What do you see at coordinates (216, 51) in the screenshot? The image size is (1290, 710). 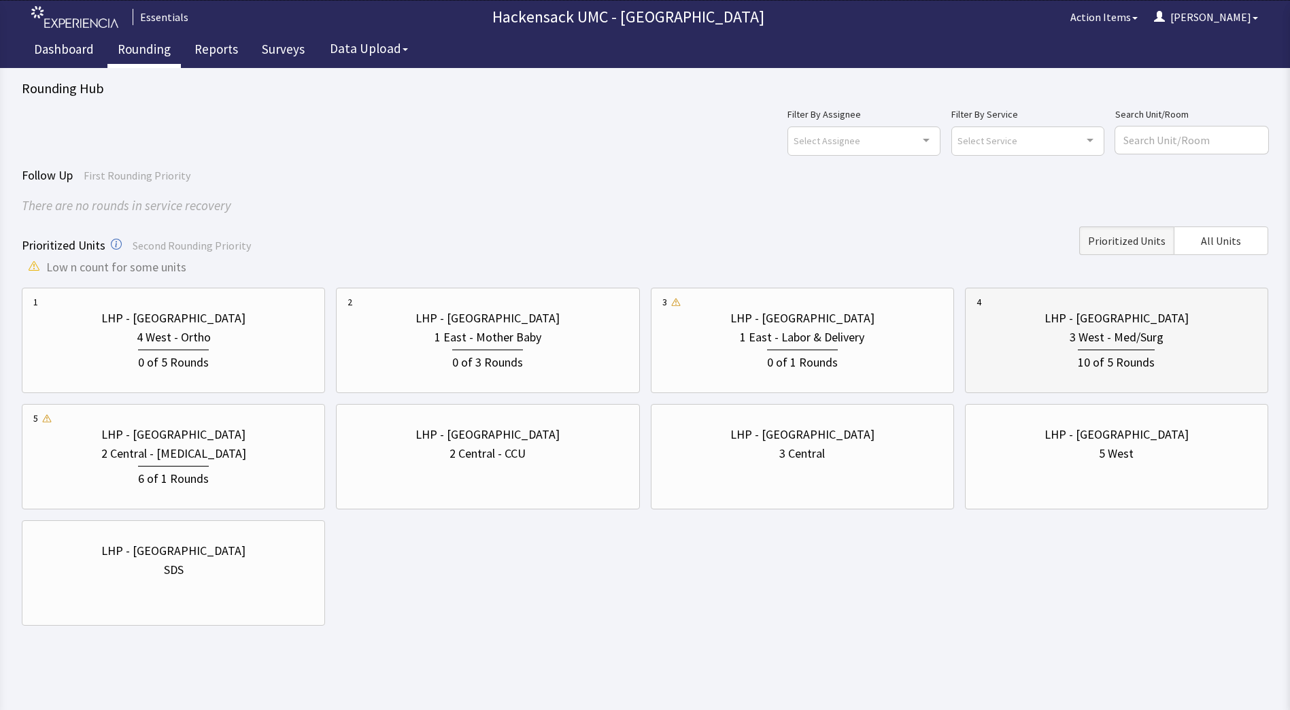 I see `a: Reports` at bounding box center [216, 51].